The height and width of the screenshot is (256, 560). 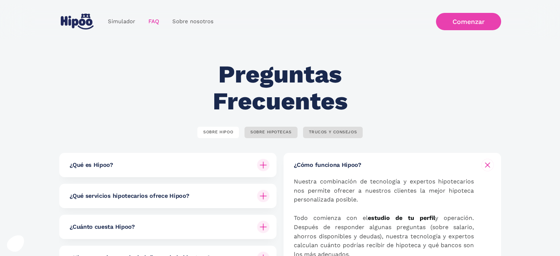 What do you see at coordinates (327, 165) in the screenshot?
I see `h6: ¿Cómo funciona Hipoo?` at bounding box center [327, 165].